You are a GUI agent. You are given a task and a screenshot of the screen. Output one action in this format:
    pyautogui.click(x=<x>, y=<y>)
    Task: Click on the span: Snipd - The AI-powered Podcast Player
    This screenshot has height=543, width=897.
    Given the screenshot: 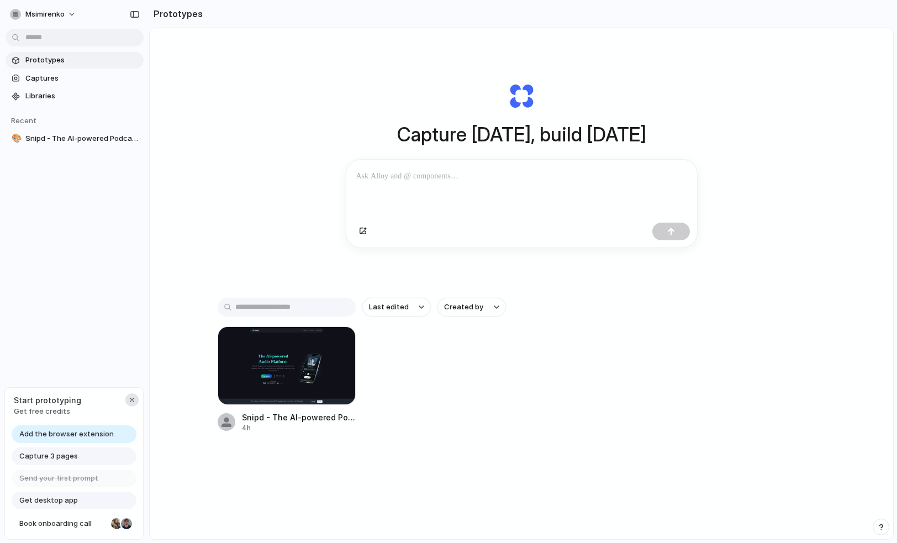 What is the action you would take?
    pyautogui.click(x=82, y=139)
    